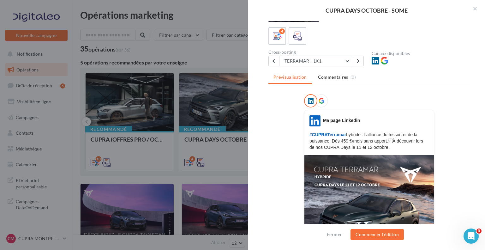  What do you see at coordinates (333, 77) in the screenshot?
I see `span: Commentaires` at bounding box center [333, 77].